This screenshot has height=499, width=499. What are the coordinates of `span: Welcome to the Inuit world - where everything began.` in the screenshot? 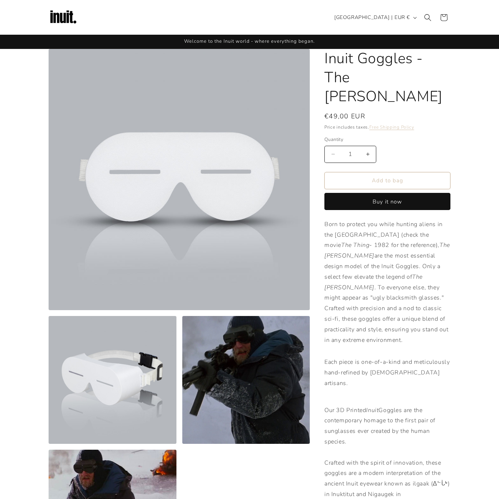 It's located at (249, 41).